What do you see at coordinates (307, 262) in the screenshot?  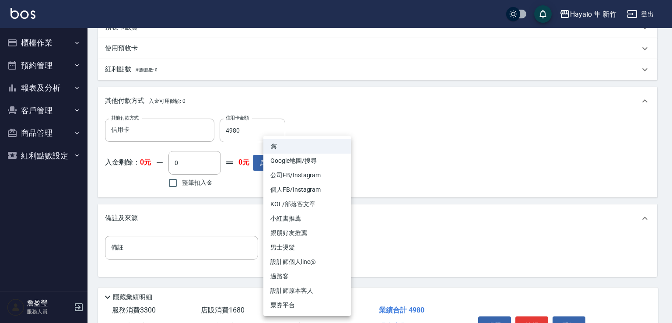 I see `li: 設計師個人line@` at bounding box center [307, 262].